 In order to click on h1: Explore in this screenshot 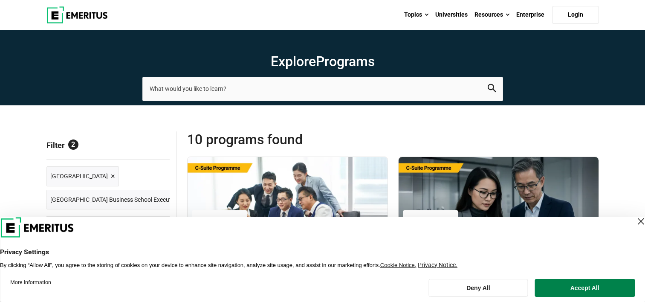, I will do `click(323, 61)`.